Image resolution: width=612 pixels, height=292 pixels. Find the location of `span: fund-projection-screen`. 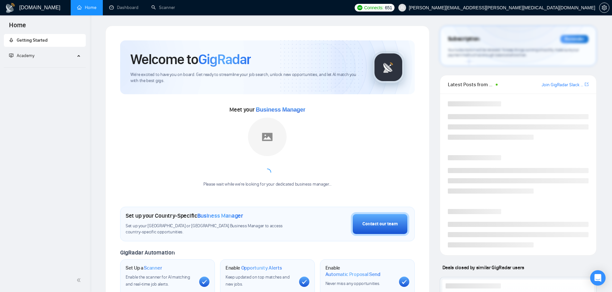

span: fund-projection-screen is located at coordinates (11, 56).